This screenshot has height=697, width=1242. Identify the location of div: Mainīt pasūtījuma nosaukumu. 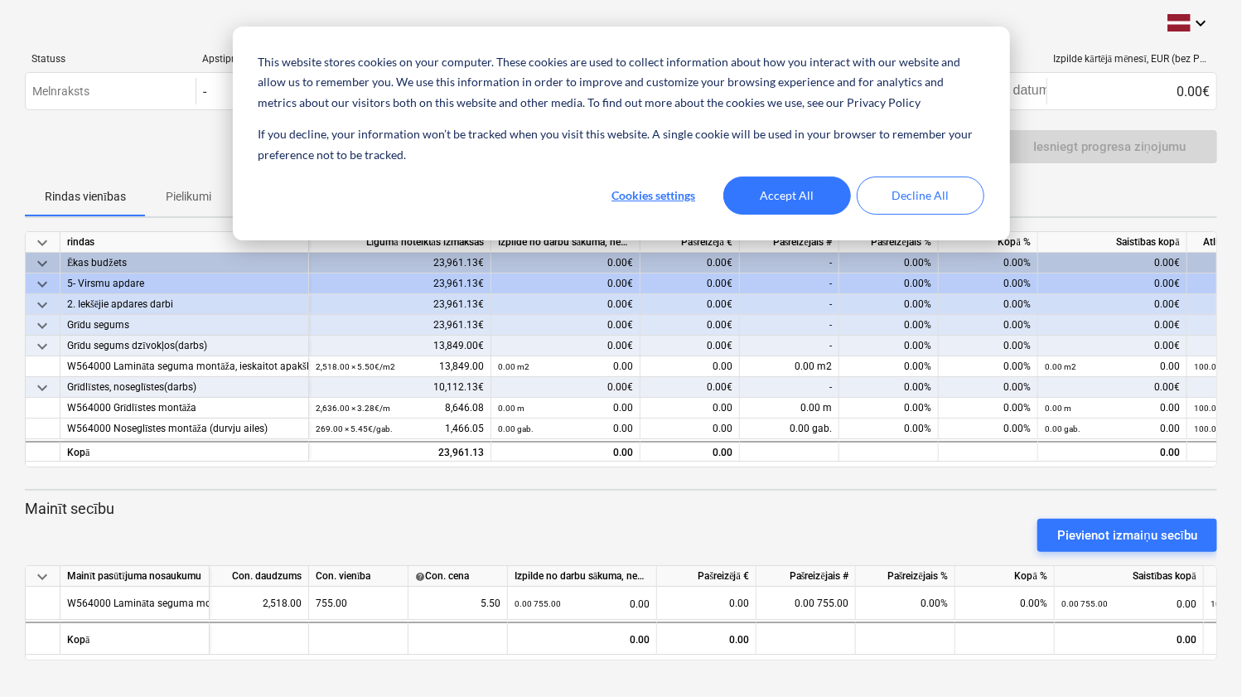
(135, 576).